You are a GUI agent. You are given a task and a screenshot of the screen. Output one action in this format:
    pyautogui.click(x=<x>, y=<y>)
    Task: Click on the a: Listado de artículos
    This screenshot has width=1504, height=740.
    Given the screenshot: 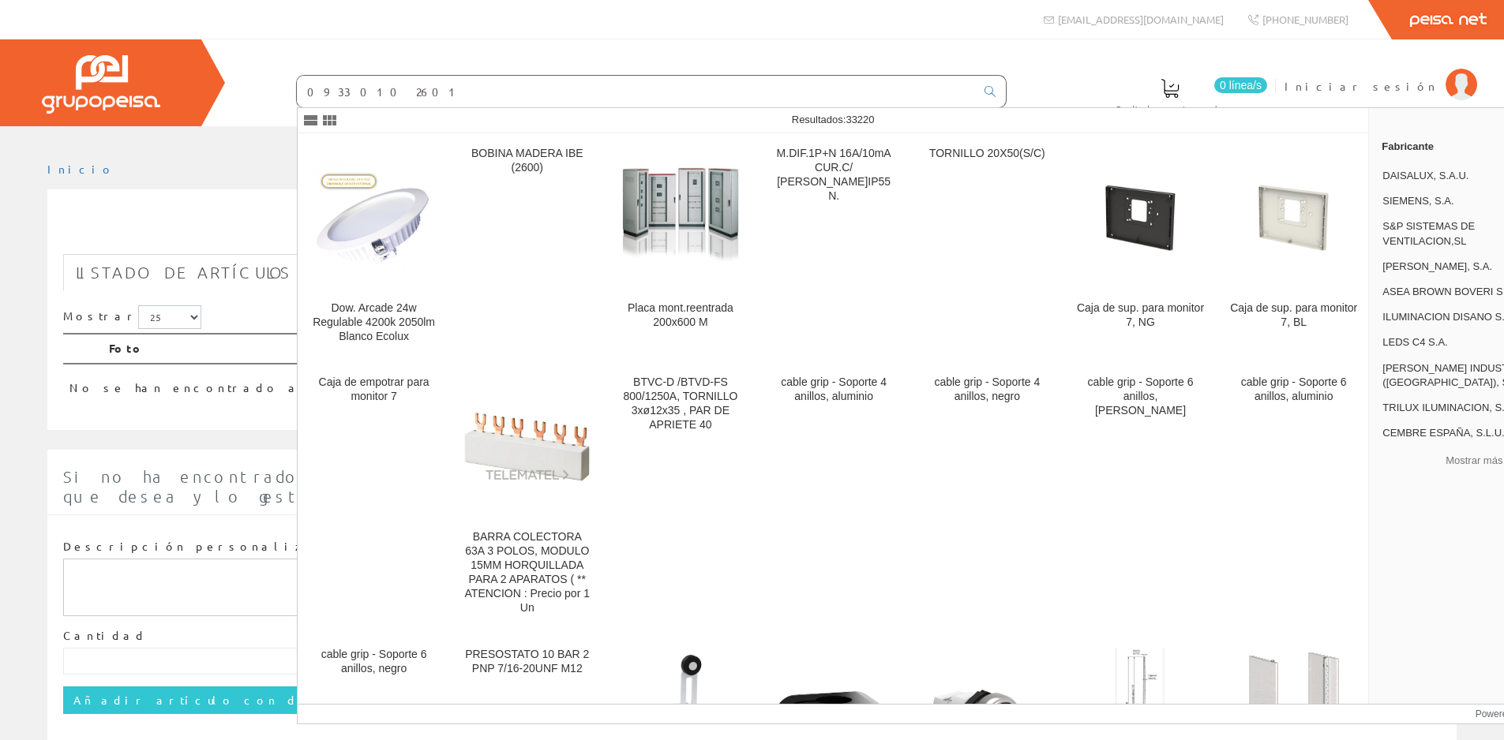 What is the action you would take?
    pyautogui.click(x=183, y=272)
    